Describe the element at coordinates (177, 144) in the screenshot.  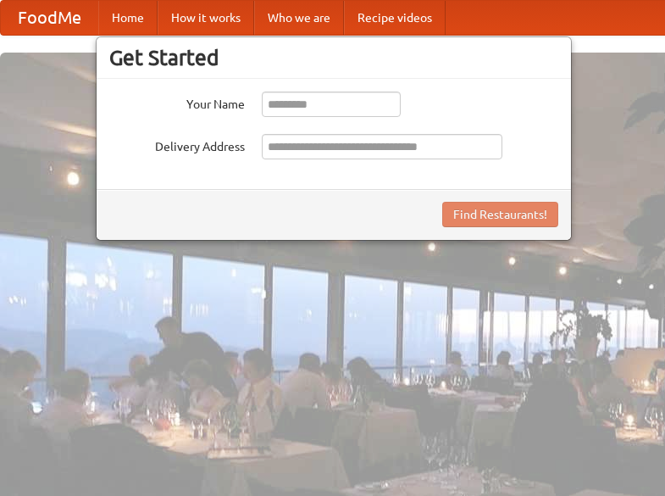
I see `label: Delivery Address` at that location.